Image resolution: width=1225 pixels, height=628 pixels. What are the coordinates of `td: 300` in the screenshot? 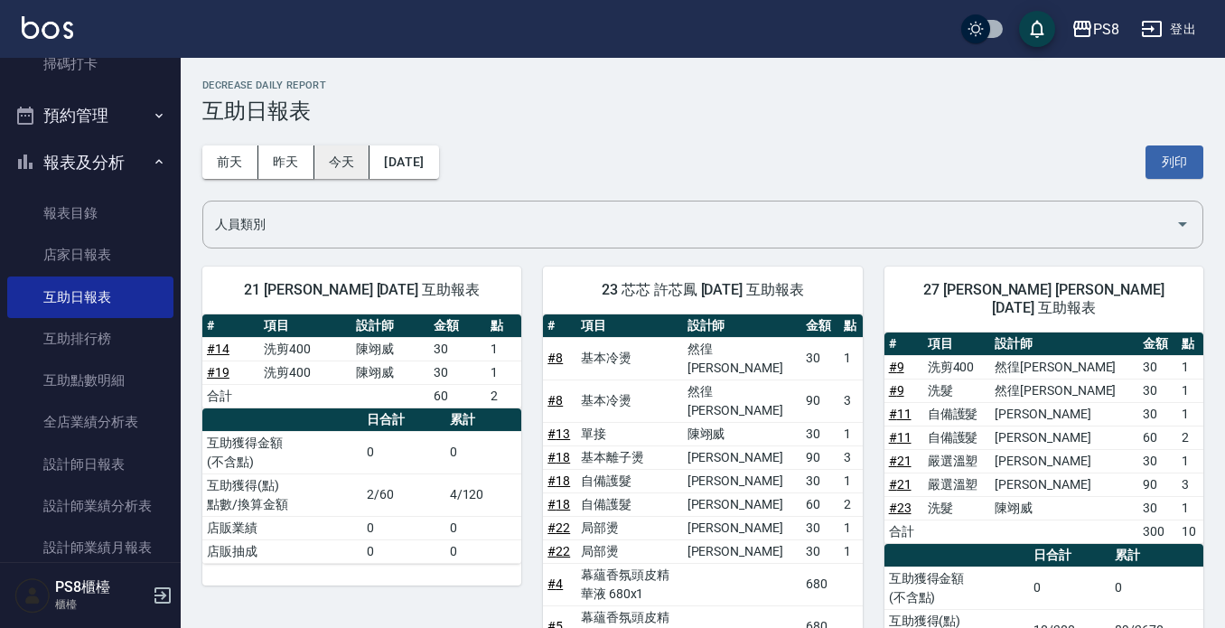 It's located at (1157, 531).